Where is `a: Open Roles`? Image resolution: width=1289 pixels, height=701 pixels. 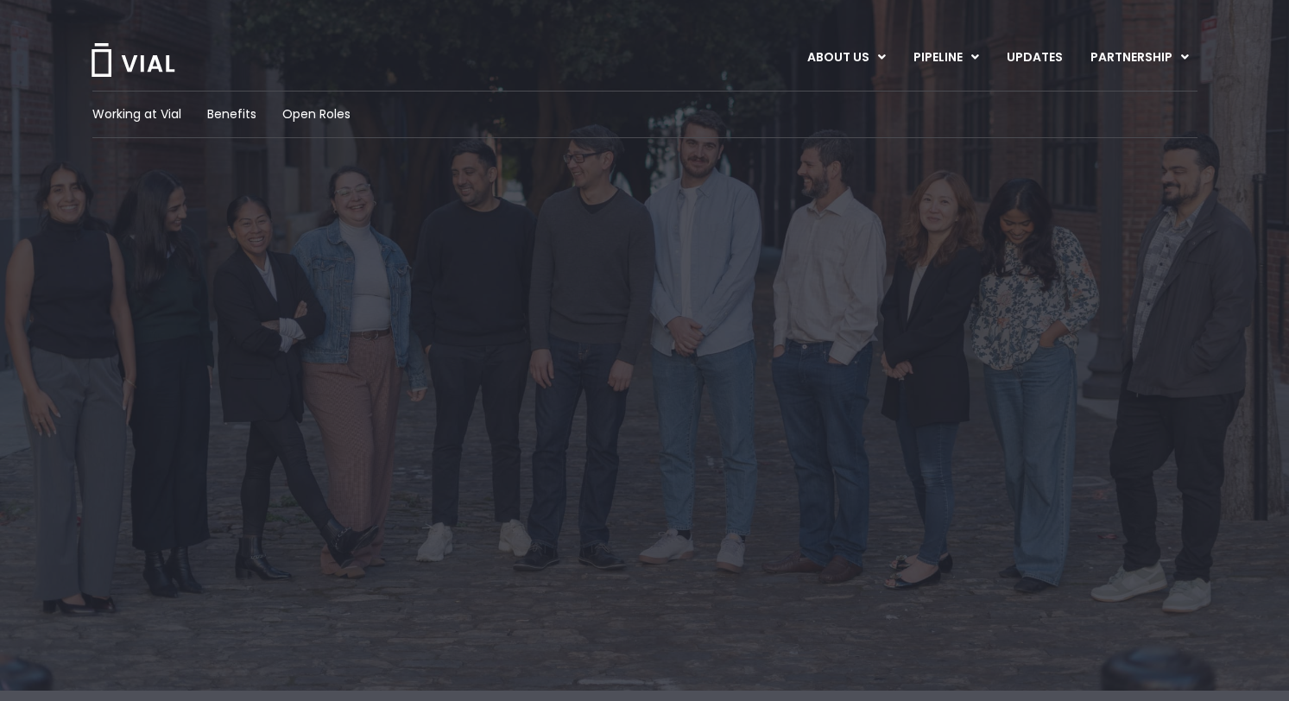 a: Open Roles is located at coordinates (316, 114).